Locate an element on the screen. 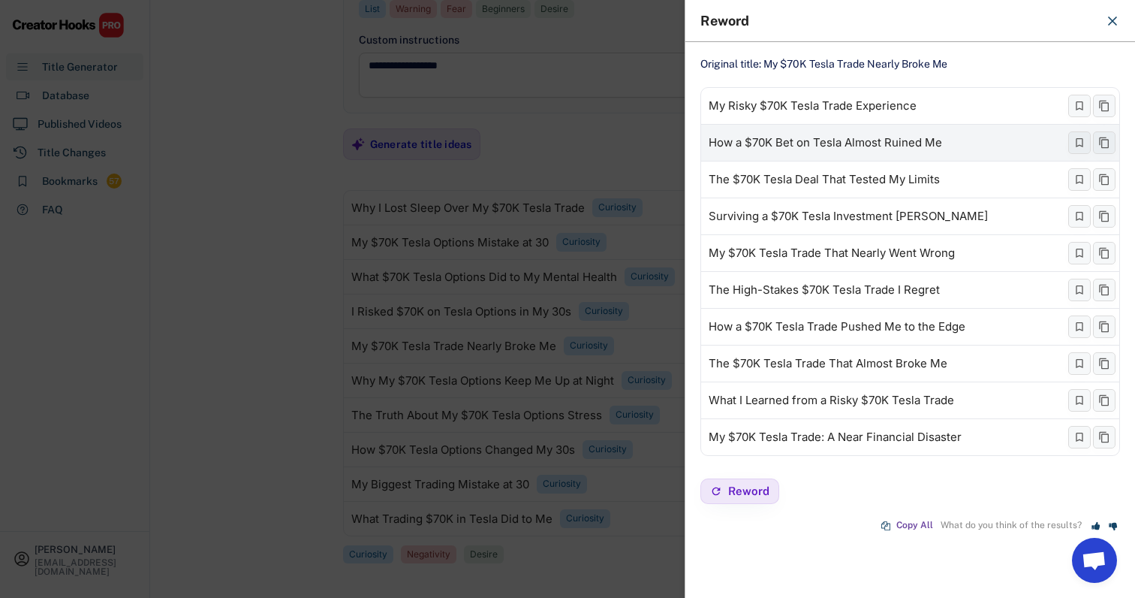 The width and height of the screenshot is (1135, 598). a: Open chat is located at coordinates (1094, 560).